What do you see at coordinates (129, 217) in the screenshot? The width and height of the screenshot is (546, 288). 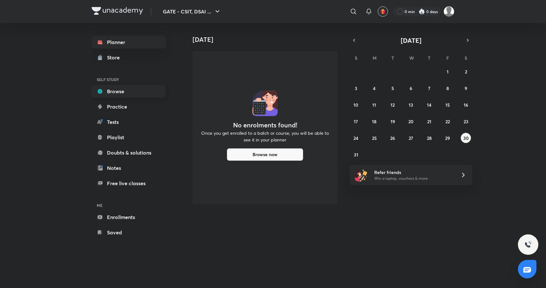 I see `a: Enrollments` at bounding box center [129, 217].